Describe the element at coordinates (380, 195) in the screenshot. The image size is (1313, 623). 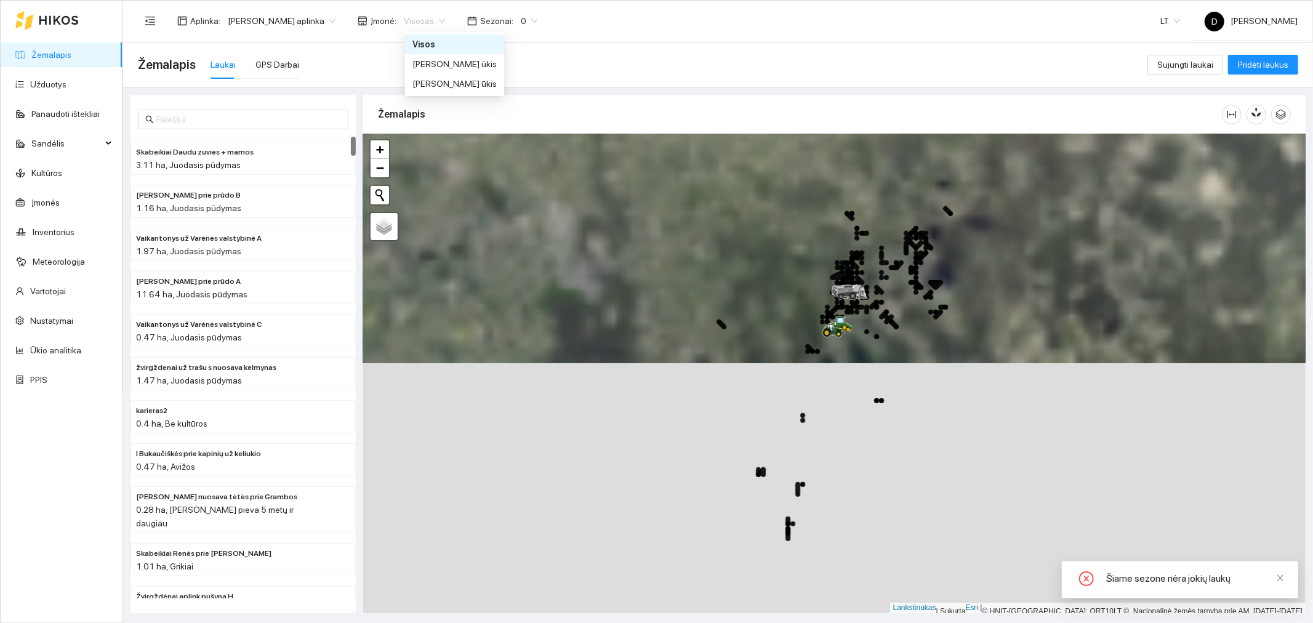
I see `button: Pradėti naują paiešką` at that location.